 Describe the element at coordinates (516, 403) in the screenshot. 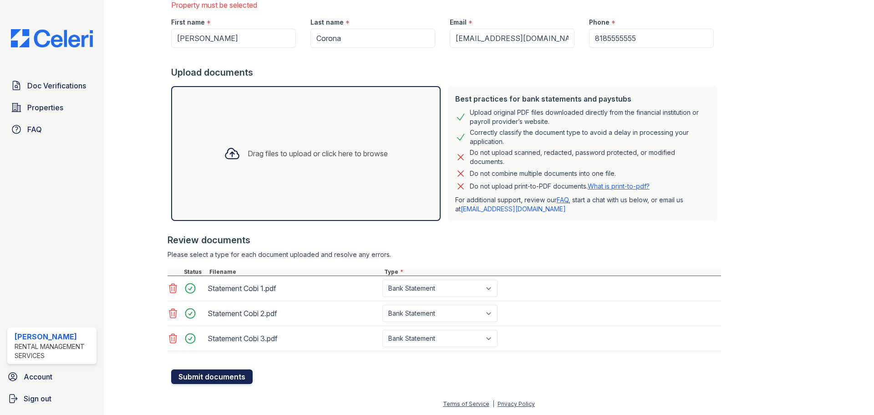

I see `a: Privacy Policy` at that location.